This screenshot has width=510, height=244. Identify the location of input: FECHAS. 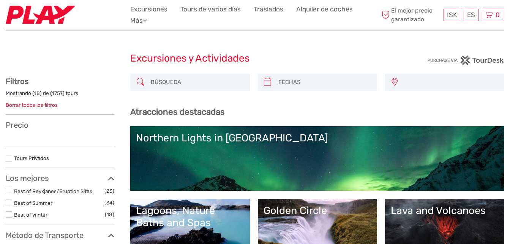
(324, 82).